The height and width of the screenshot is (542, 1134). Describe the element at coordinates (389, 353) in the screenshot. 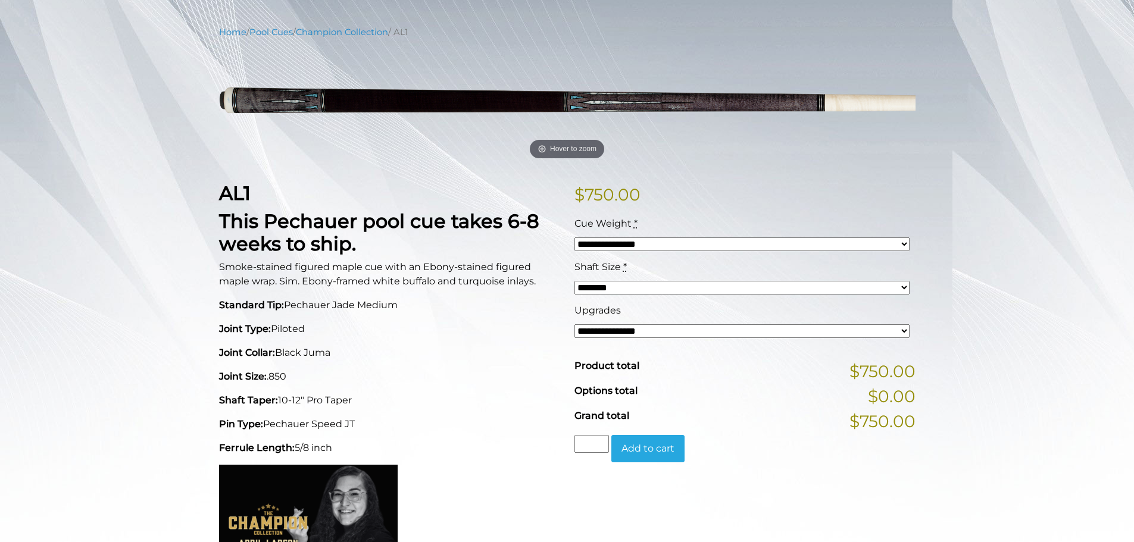

I see `p: Black Juma` at that location.